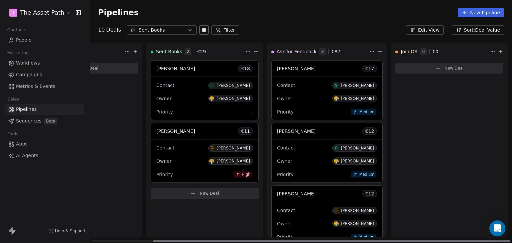  Describe the element at coordinates (201, 52) in the screenshot. I see `span: € 29` at that location.